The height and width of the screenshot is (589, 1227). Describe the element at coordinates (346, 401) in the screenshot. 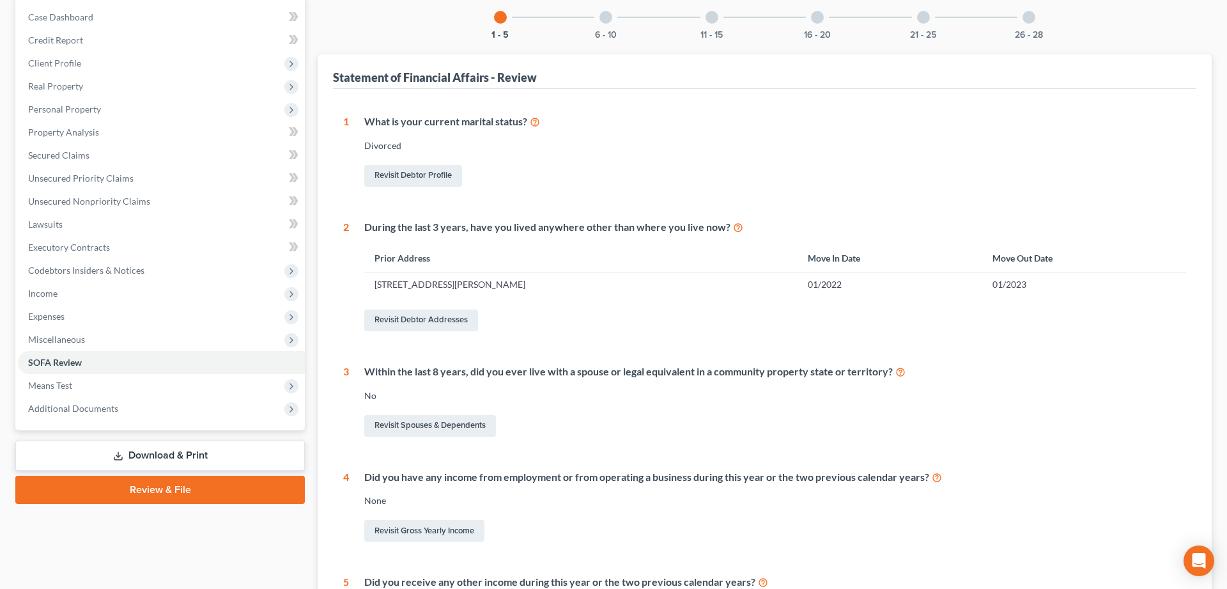

I see `div: 3` at that location.